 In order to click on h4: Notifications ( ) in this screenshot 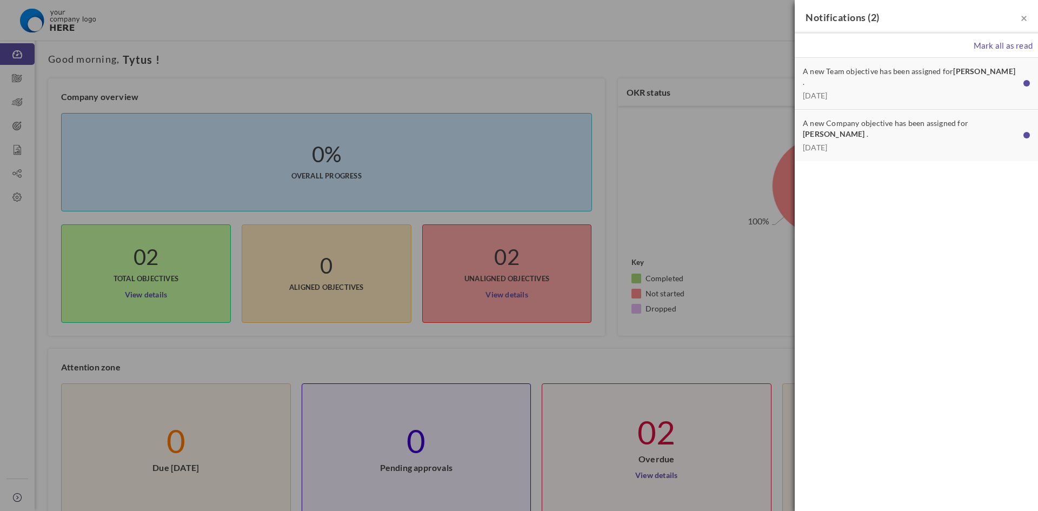, I will do `click(917, 18)`.